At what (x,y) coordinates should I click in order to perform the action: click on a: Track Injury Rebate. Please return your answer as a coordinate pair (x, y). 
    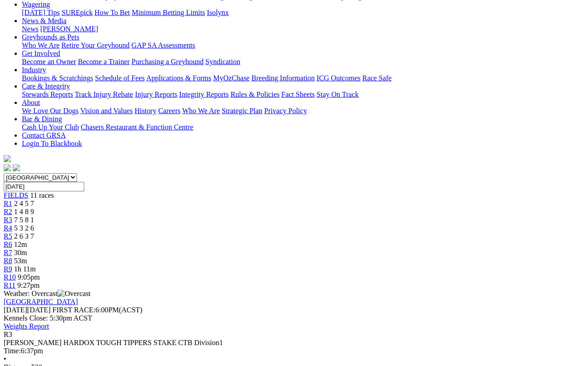
    Looking at the image, I should click on (104, 94).